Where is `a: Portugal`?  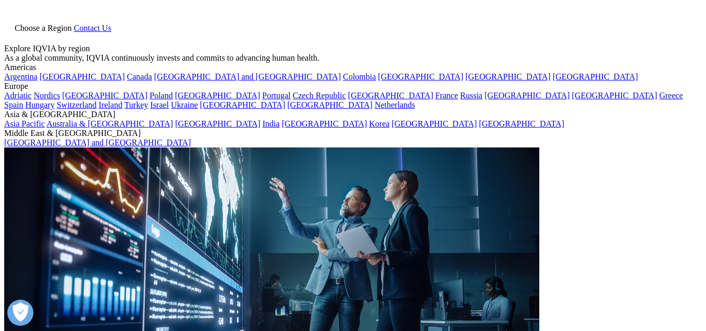 a: Portugal is located at coordinates (277, 95).